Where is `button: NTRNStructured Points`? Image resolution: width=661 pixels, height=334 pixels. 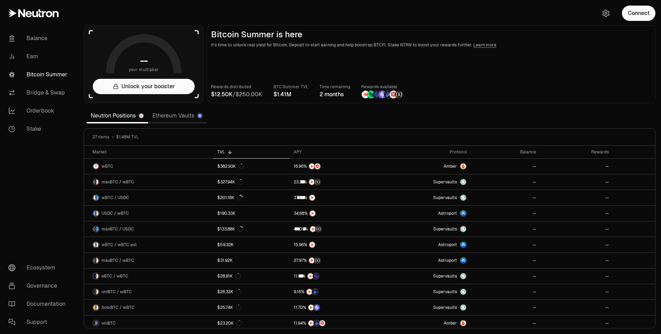 button: NTRNStructured Points is located at coordinates (335, 182).